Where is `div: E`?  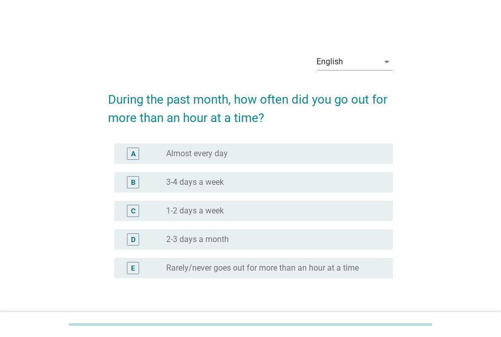 div: E is located at coordinates (133, 267).